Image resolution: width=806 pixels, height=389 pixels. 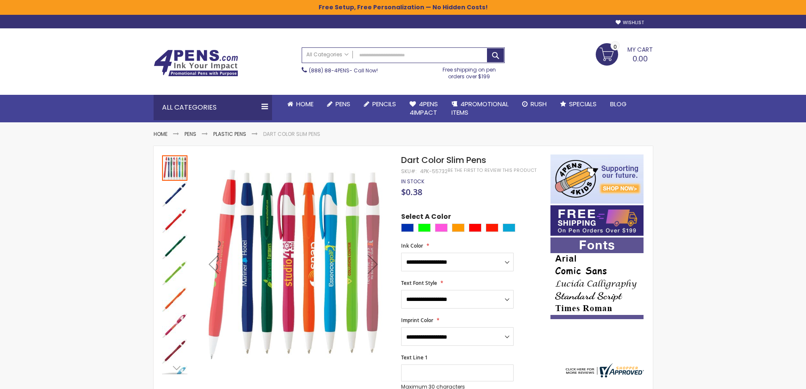 What do you see at coordinates (327, 55) in the screenshot?
I see `span: All Categories` at bounding box center [327, 55].